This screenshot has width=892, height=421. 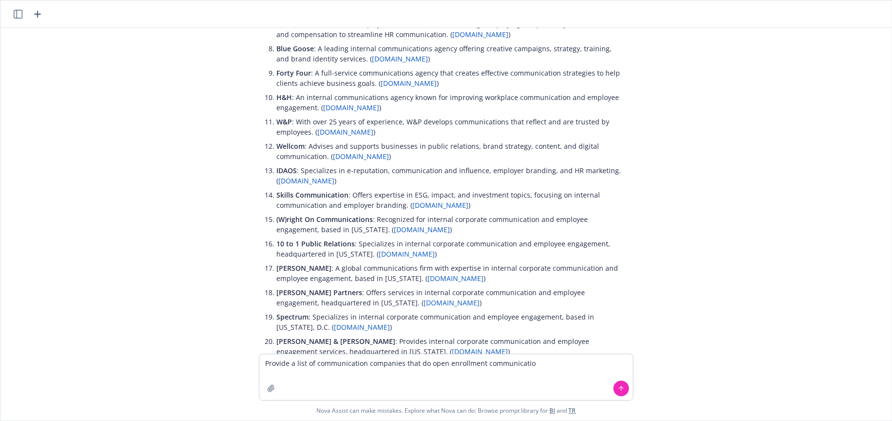 What do you see at coordinates (450, 54) in the screenshot?
I see `p: : A leading internal communications agency offering creative campaigns, strategy, training, and b...` at bounding box center [450, 54].